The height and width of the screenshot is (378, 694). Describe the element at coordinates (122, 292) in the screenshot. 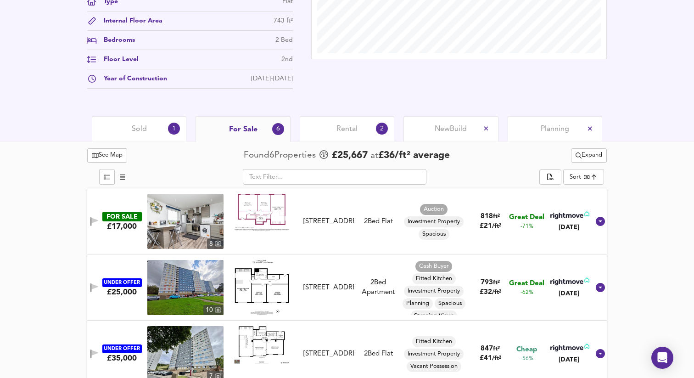

I see `div: £25,000` at that location.